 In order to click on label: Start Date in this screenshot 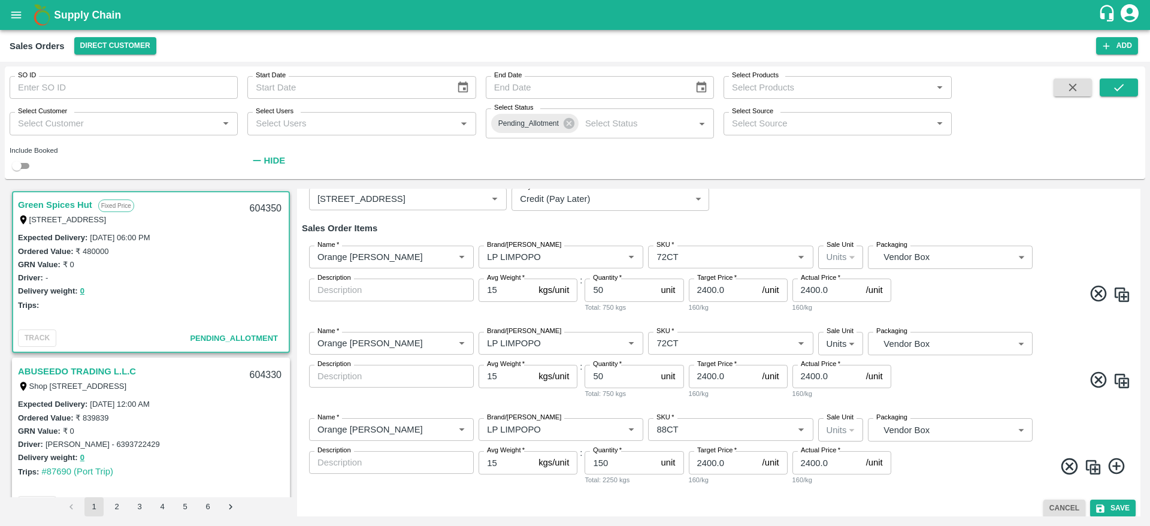, I will do `click(271, 75)`.